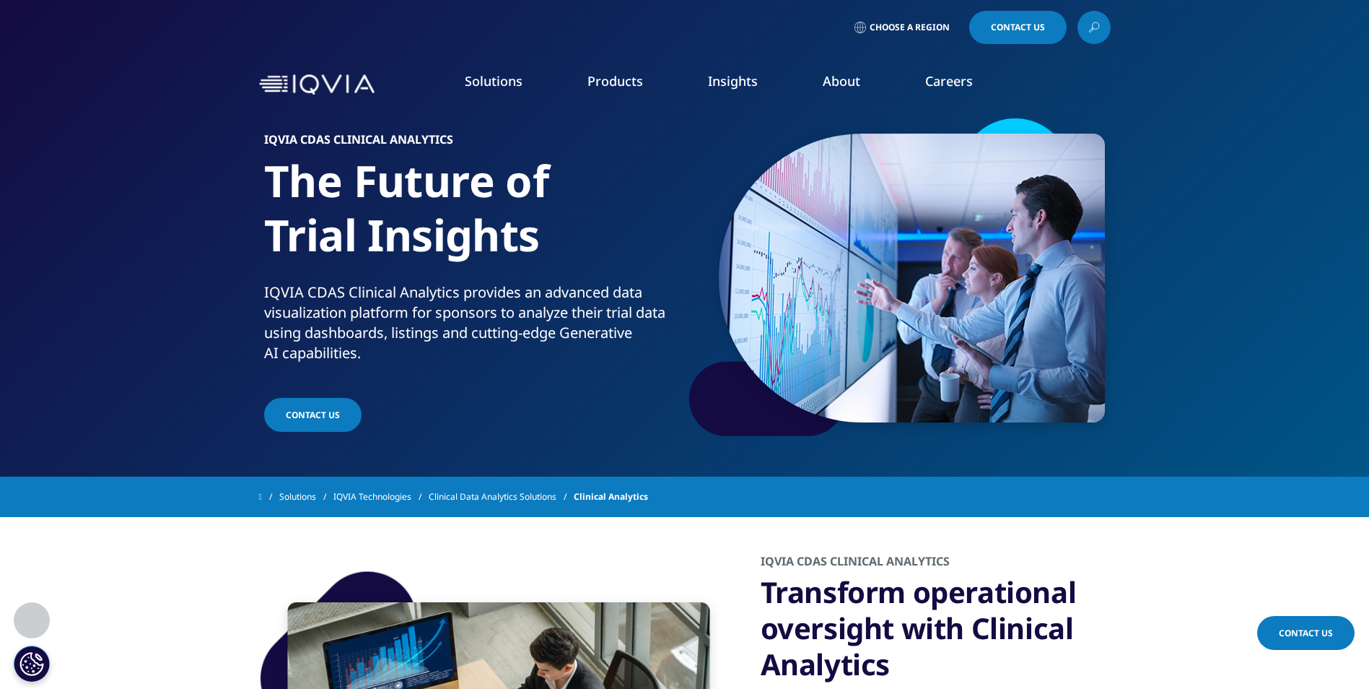  Describe the element at coordinates (909, 27) in the screenshot. I see `span: Choose a Region` at that location.